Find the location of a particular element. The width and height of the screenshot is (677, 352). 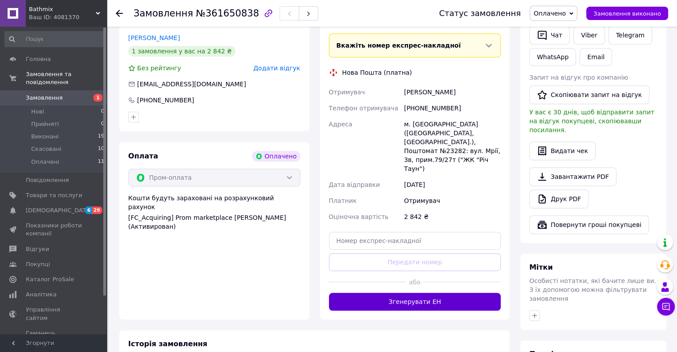

span: 6 is located at coordinates (89, 210).